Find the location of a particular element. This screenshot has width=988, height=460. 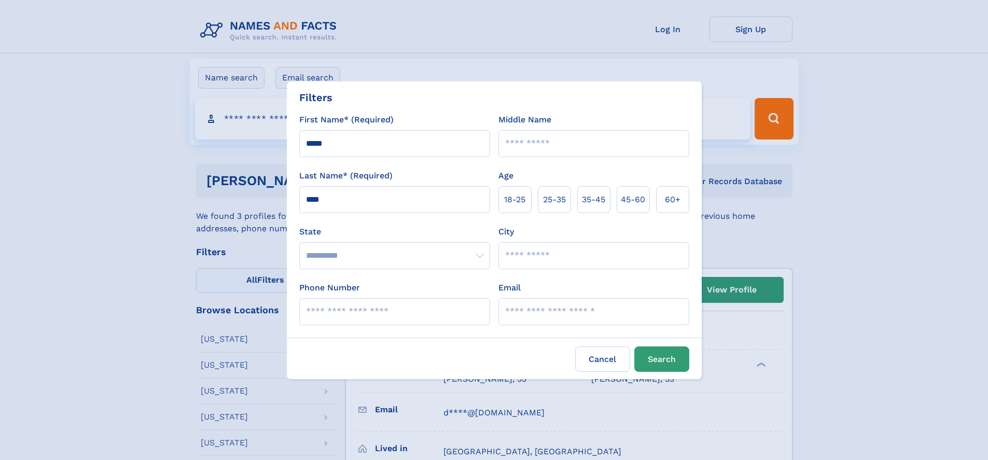

button: Search is located at coordinates (662, 359).